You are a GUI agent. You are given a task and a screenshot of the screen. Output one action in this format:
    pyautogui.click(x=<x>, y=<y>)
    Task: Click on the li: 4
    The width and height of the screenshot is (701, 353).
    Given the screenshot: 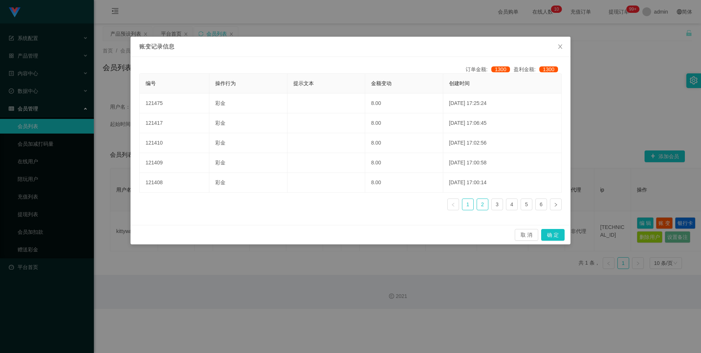 What is the action you would take?
    pyautogui.click(x=512, y=204)
    